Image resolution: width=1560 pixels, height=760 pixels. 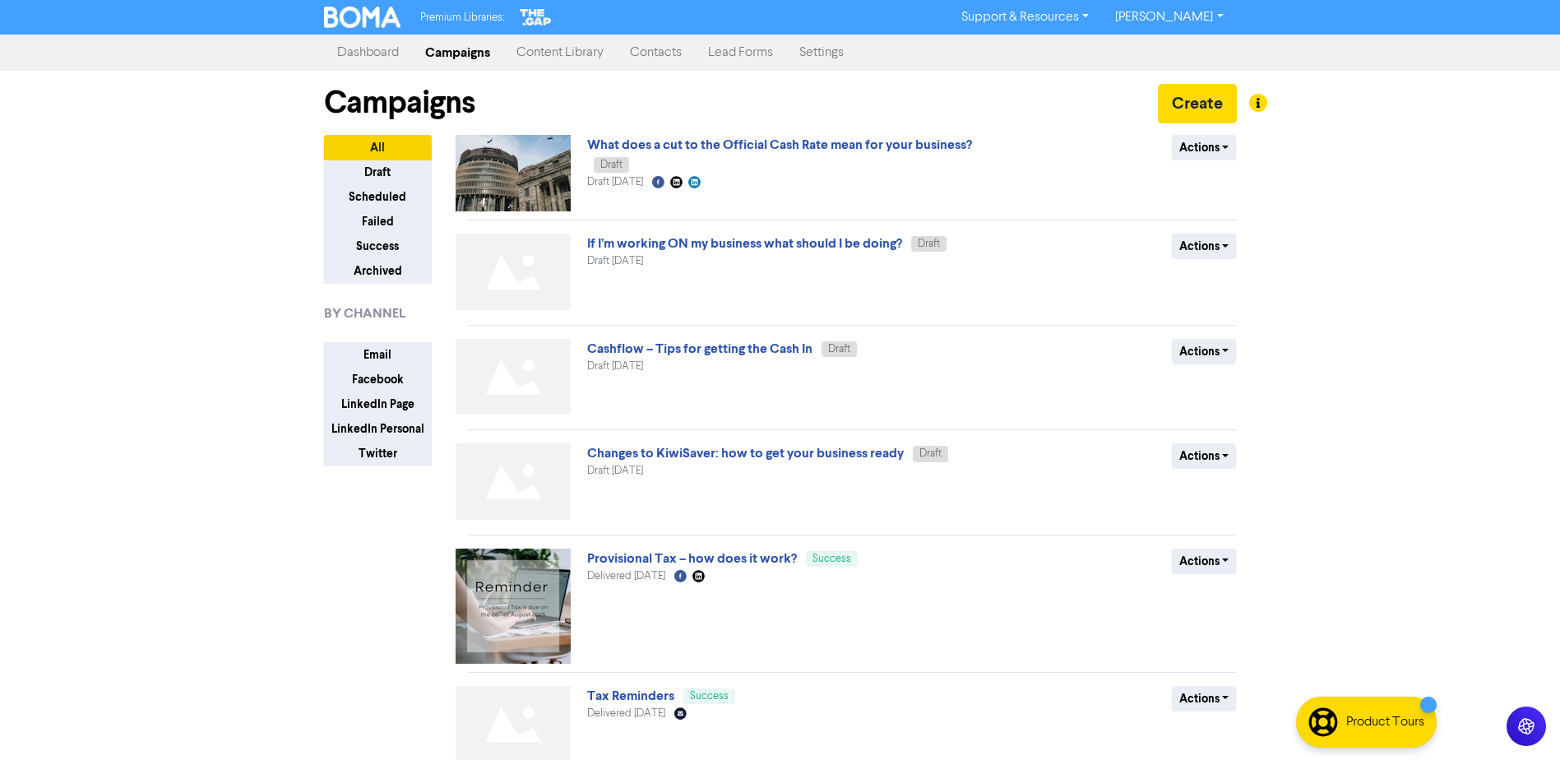 I want to click on a: If I’m working ON my business what should I be doing?, so click(x=744, y=243).